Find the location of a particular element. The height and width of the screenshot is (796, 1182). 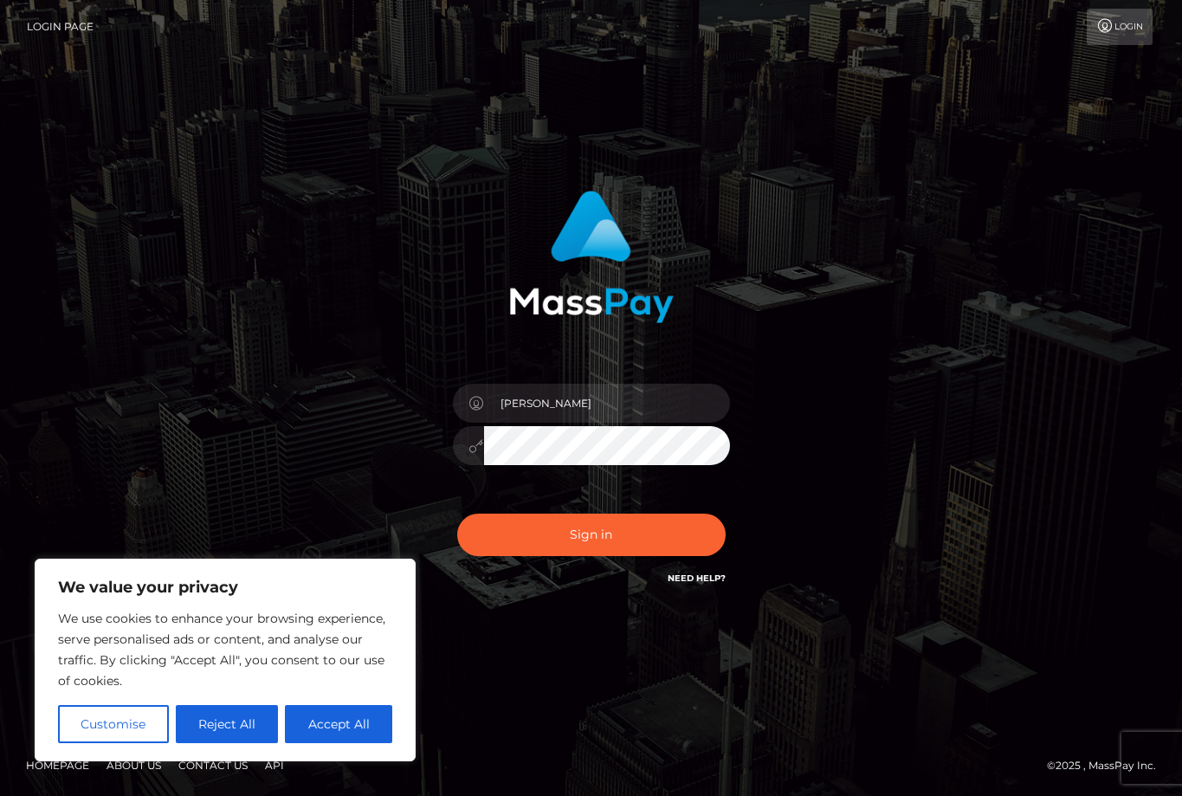

div: © 2025 , MassPay Inc. is located at coordinates (1107, 765).